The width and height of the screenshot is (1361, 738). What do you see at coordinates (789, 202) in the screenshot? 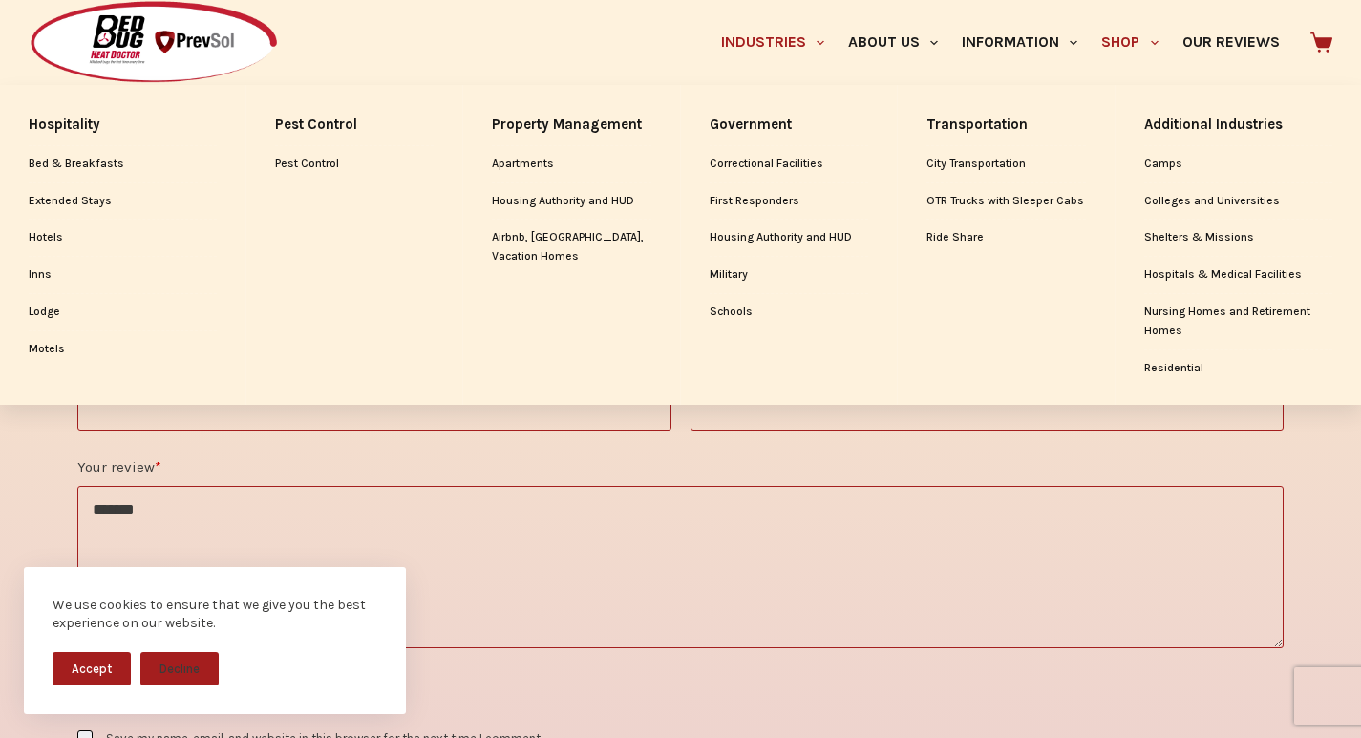
I see `a: First Responders` at bounding box center [789, 202].